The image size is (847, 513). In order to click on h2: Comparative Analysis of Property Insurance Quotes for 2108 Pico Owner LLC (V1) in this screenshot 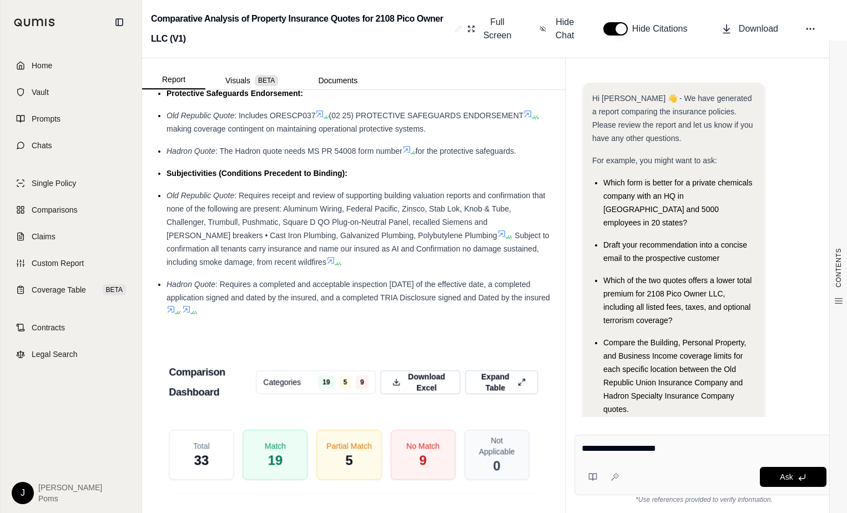, I will do `click(300, 29)`.